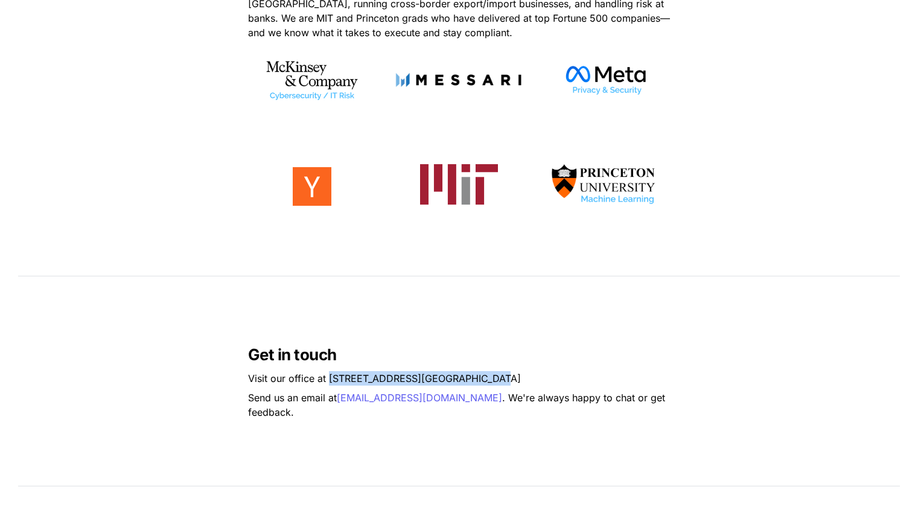 This screenshot has width=918, height=525. I want to click on span: Send us an email at, so click(292, 398).